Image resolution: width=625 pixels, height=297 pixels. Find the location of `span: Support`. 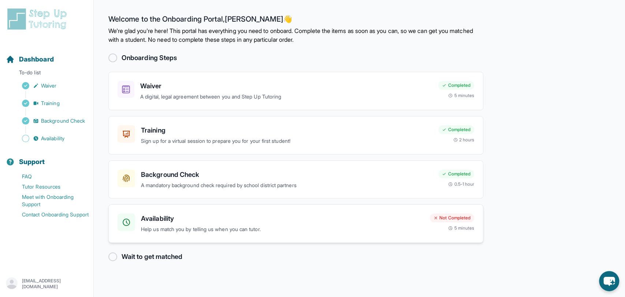

span: Support is located at coordinates (32, 162).